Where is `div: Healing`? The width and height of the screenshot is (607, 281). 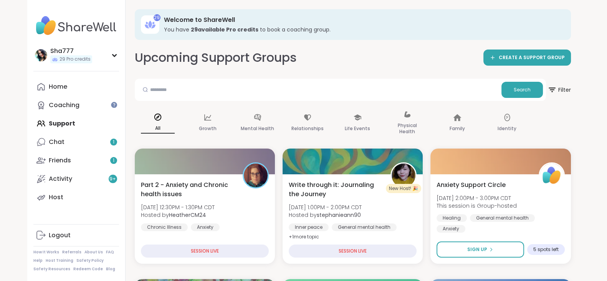 div: Healing is located at coordinates (451, 218).